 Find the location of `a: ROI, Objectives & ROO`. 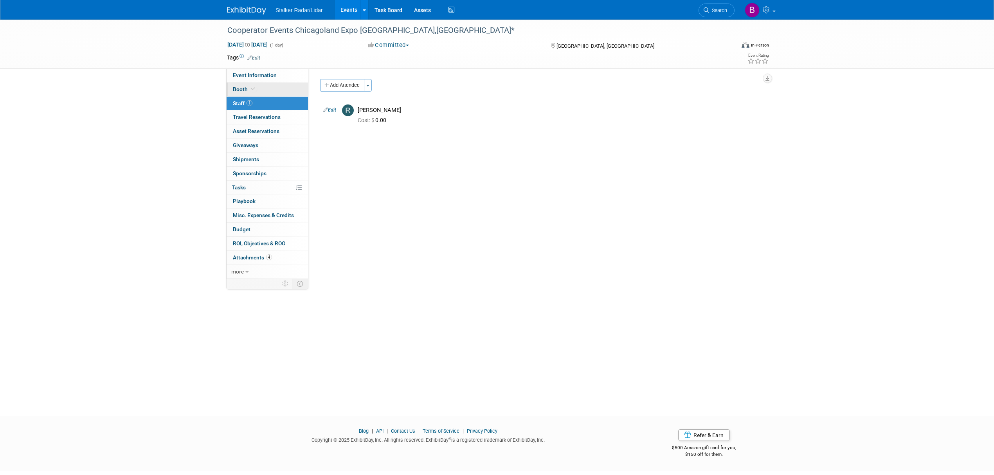

a: ROI, Objectives & ROO is located at coordinates (267, 243).